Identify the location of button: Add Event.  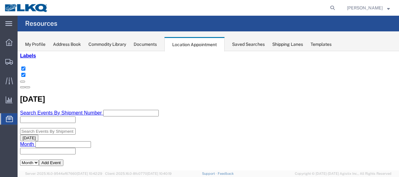
(34, 111).